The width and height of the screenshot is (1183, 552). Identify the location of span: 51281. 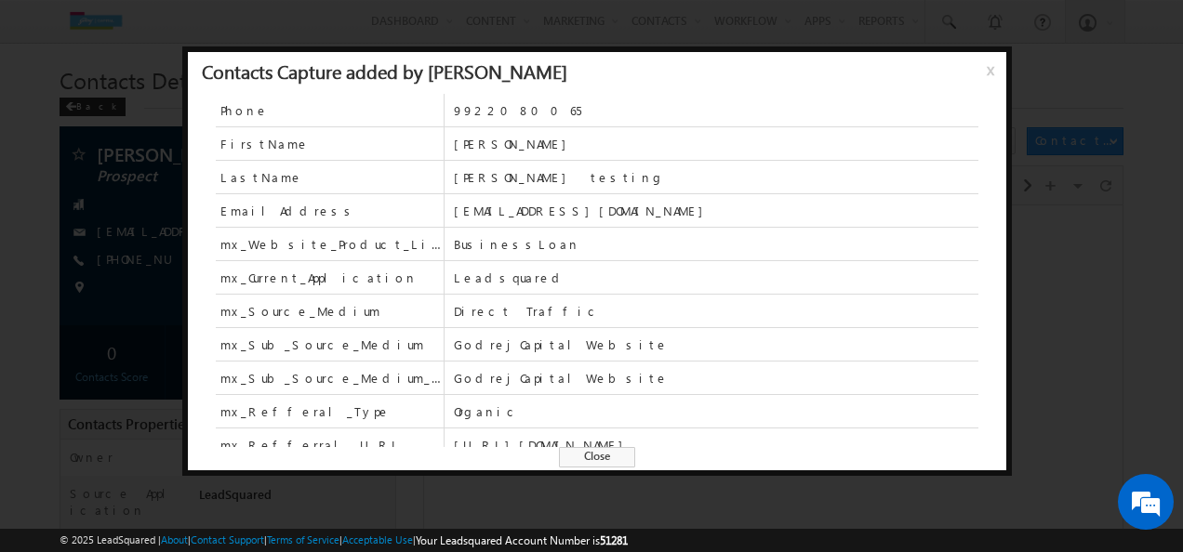
(614, 540).